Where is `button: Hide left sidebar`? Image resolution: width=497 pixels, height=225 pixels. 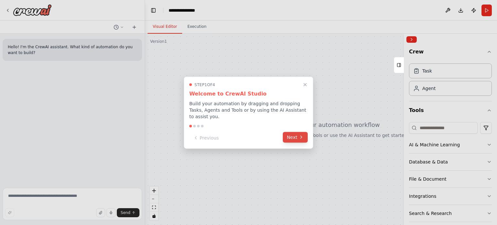
button: Hide left sidebar is located at coordinates (153, 10).